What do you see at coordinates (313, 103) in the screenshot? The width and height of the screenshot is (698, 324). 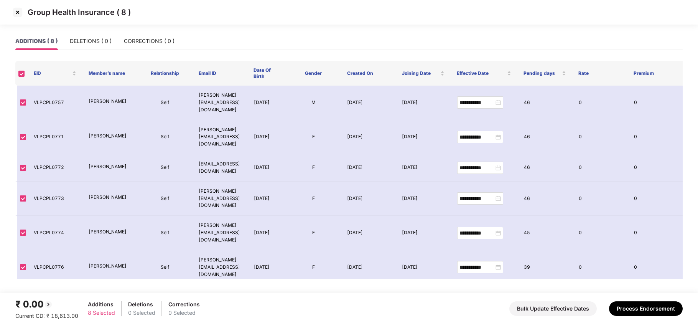 I see `td: M` at bounding box center [313, 103].